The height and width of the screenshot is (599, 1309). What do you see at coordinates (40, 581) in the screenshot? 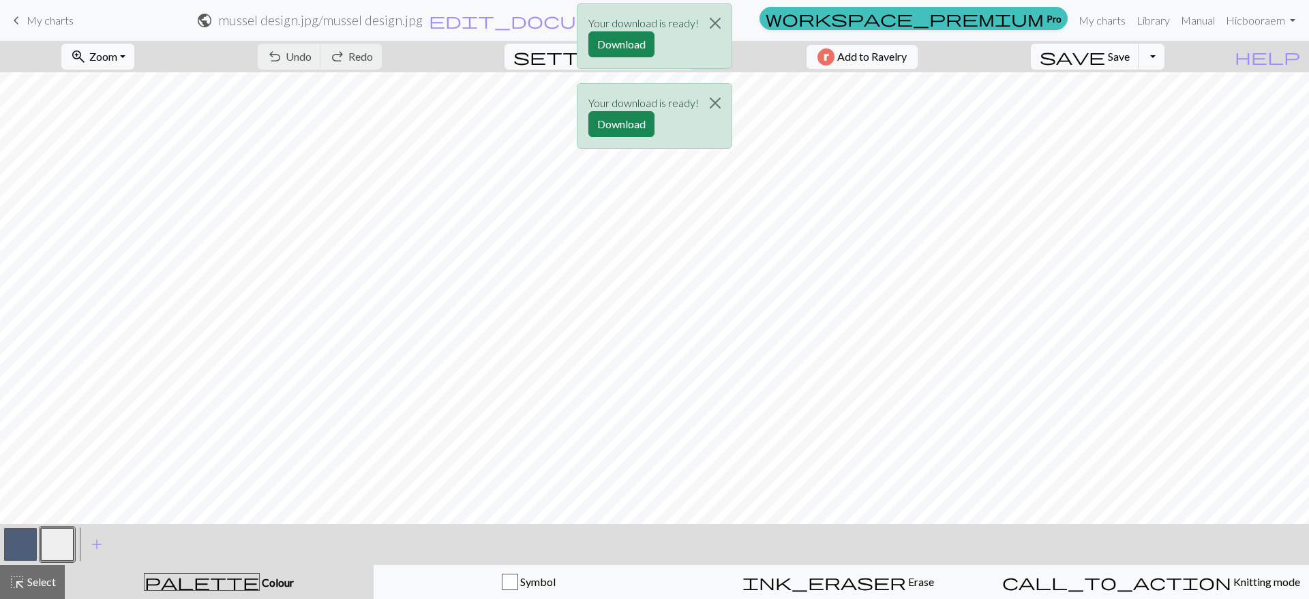
I see `span: Select` at bounding box center [40, 581].